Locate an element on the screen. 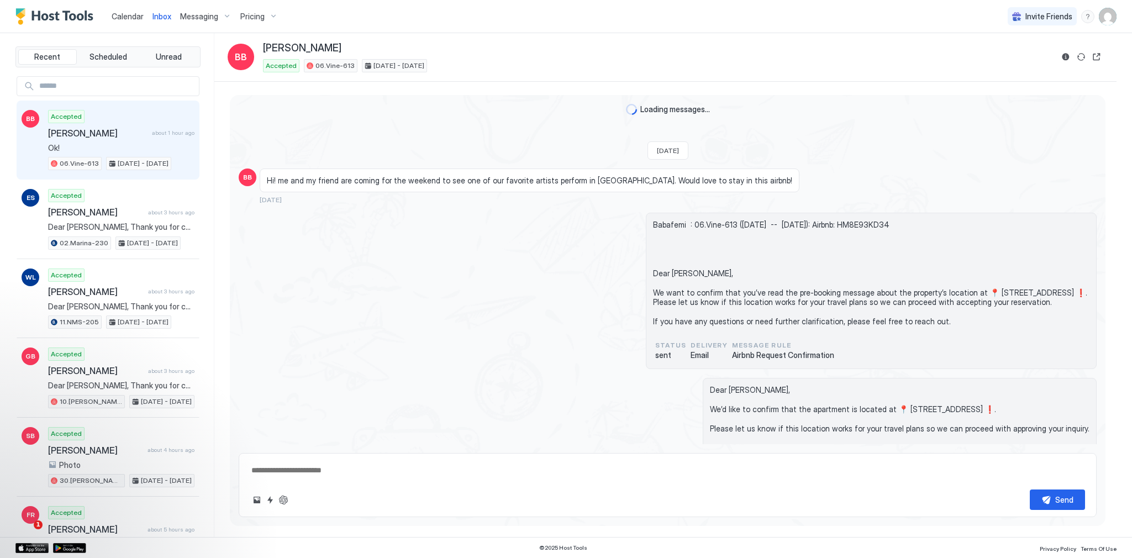  span: Unread is located at coordinates (169, 57).